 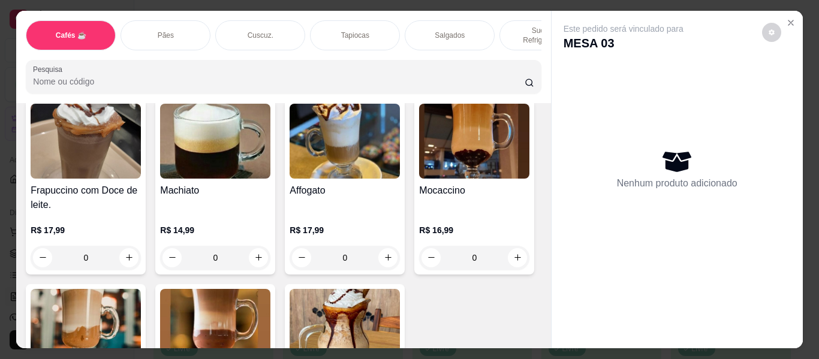 What do you see at coordinates (791, 23) in the screenshot?
I see `button: Close` at bounding box center [791, 23].